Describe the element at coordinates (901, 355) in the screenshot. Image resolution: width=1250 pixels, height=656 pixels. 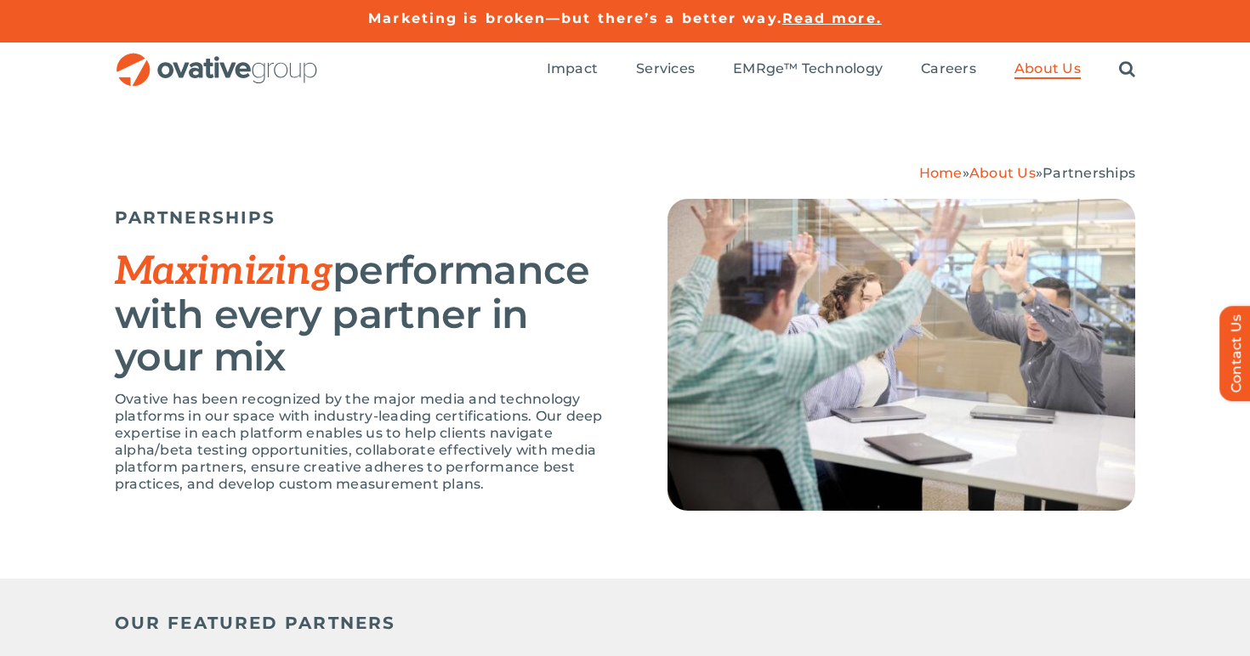
I see `img: Careers Collage 8` at that location.